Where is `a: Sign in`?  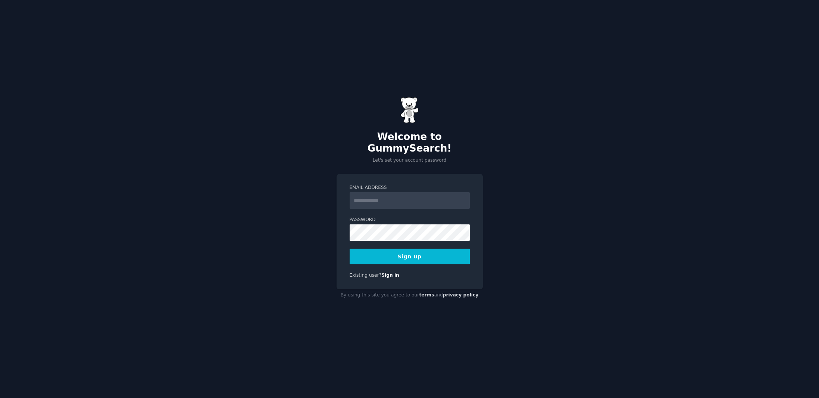
a: Sign in is located at coordinates (390, 275).